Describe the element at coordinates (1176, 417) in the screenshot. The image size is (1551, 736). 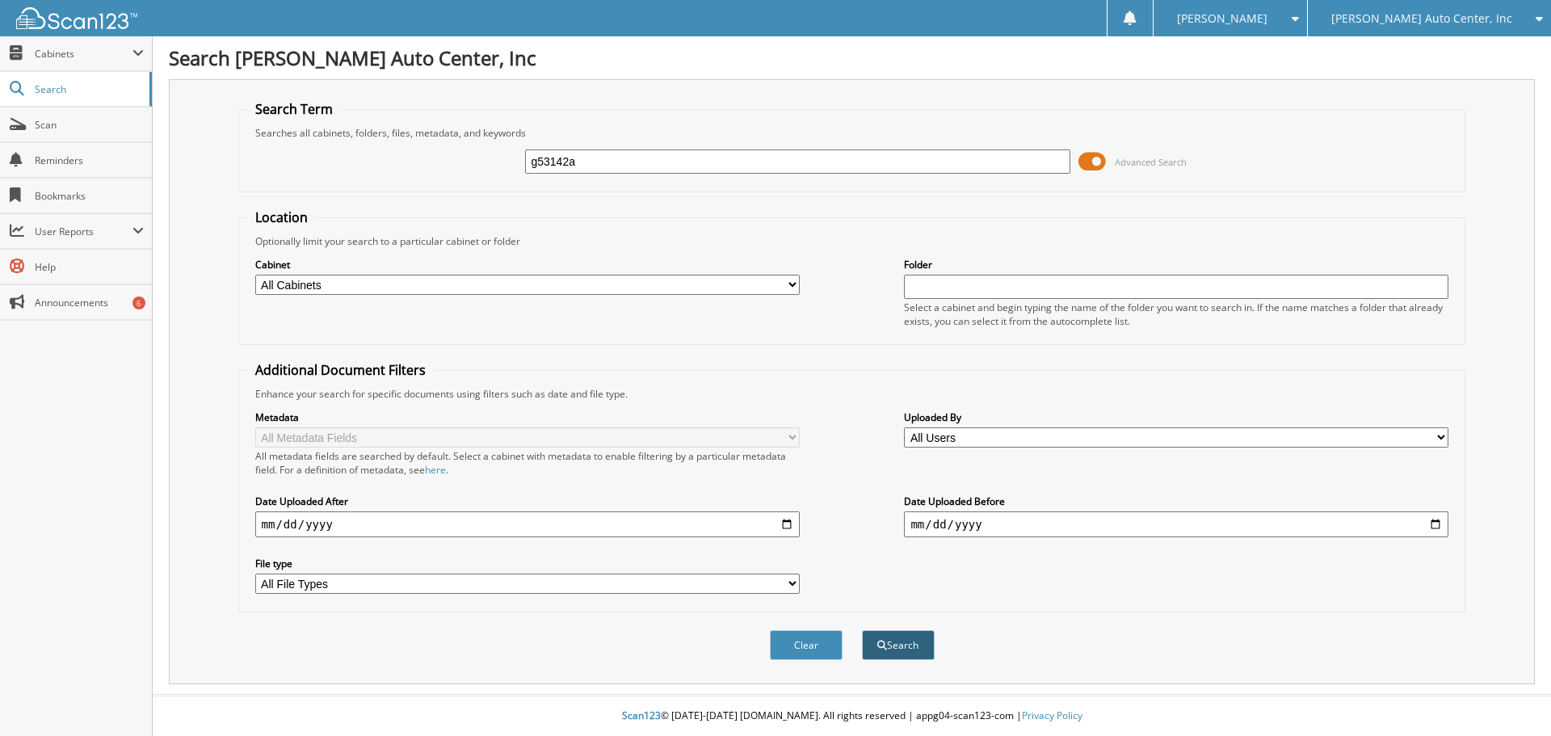
I see `label: Uploaded By` at that location.